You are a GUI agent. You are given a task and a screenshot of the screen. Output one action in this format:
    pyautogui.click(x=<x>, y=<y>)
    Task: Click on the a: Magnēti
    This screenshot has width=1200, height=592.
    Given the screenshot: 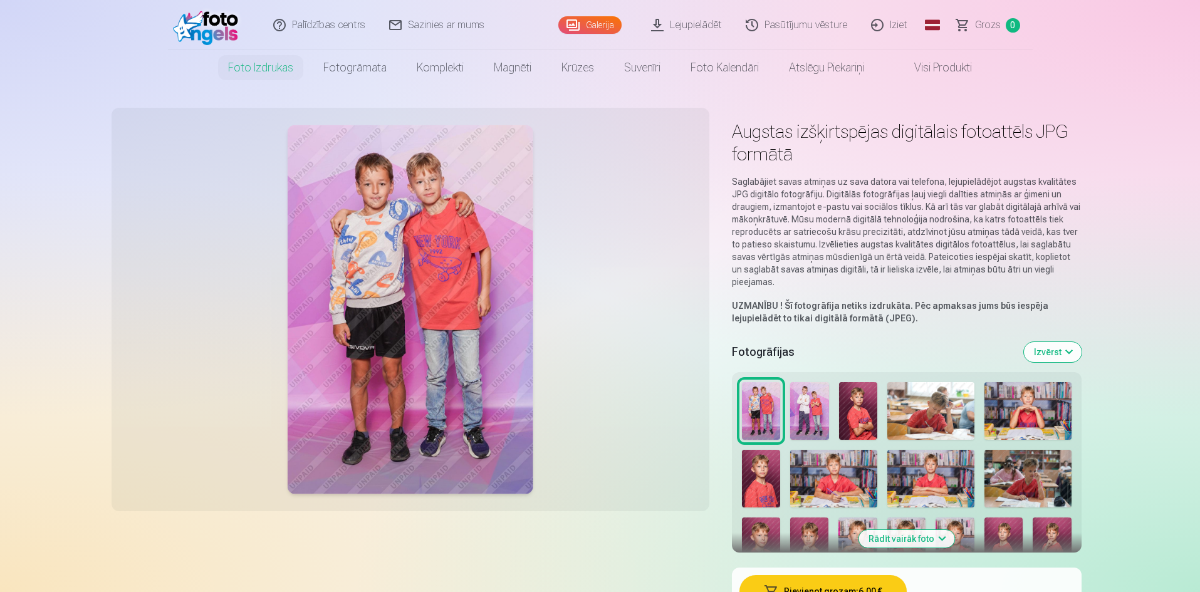 What is the action you would take?
    pyautogui.click(x=513, y=68)
    